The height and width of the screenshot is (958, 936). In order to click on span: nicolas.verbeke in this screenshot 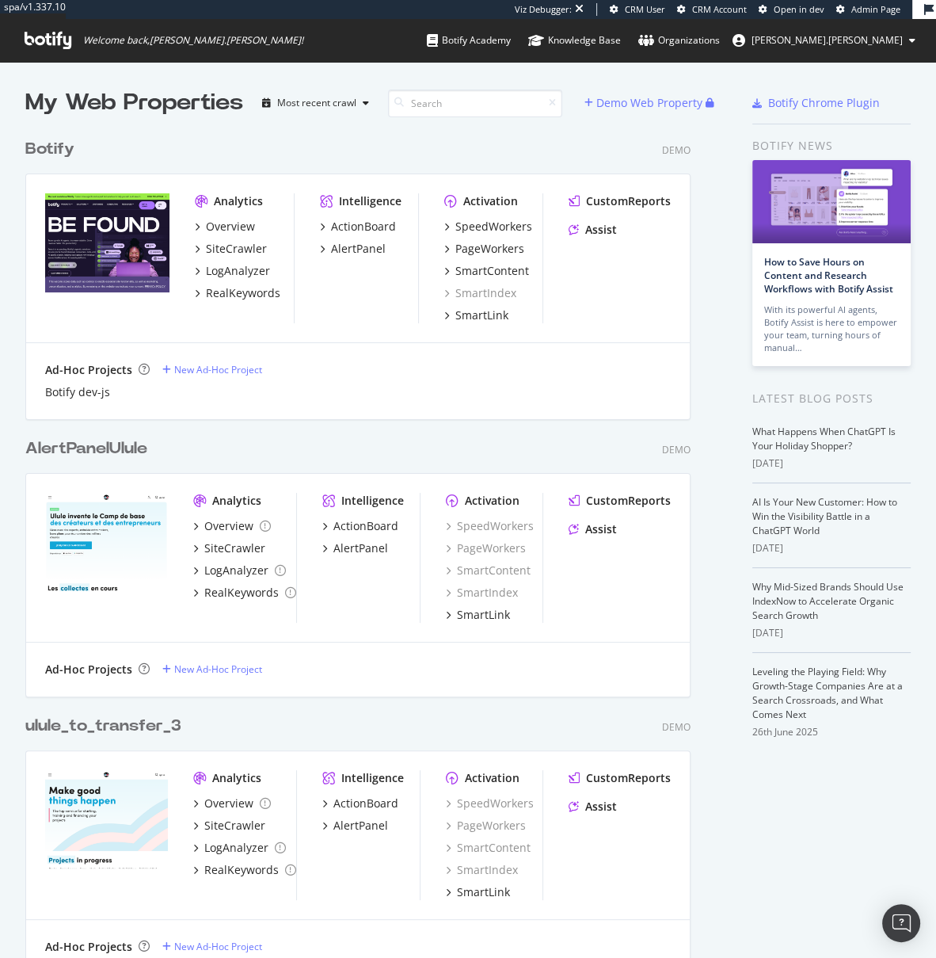, I will do `click(827, 40)`.